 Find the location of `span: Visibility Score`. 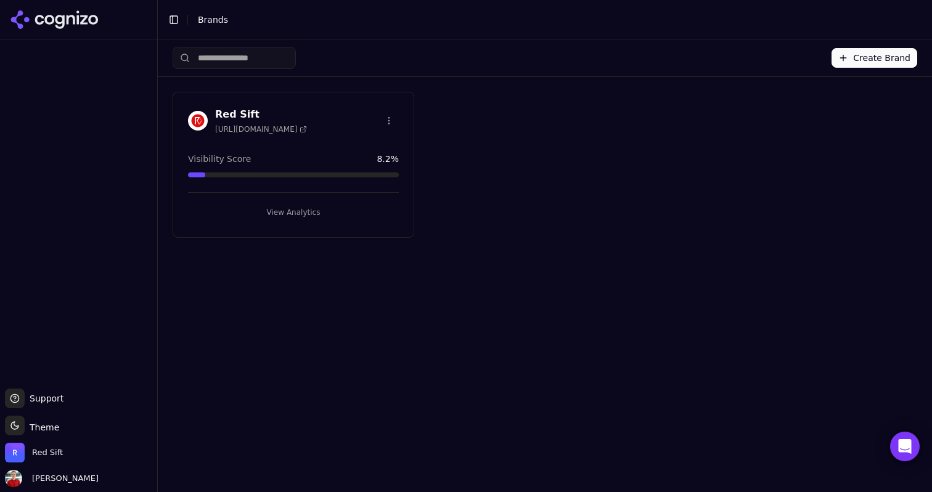

span: Visibility Score is located at coordinates (219, 159).